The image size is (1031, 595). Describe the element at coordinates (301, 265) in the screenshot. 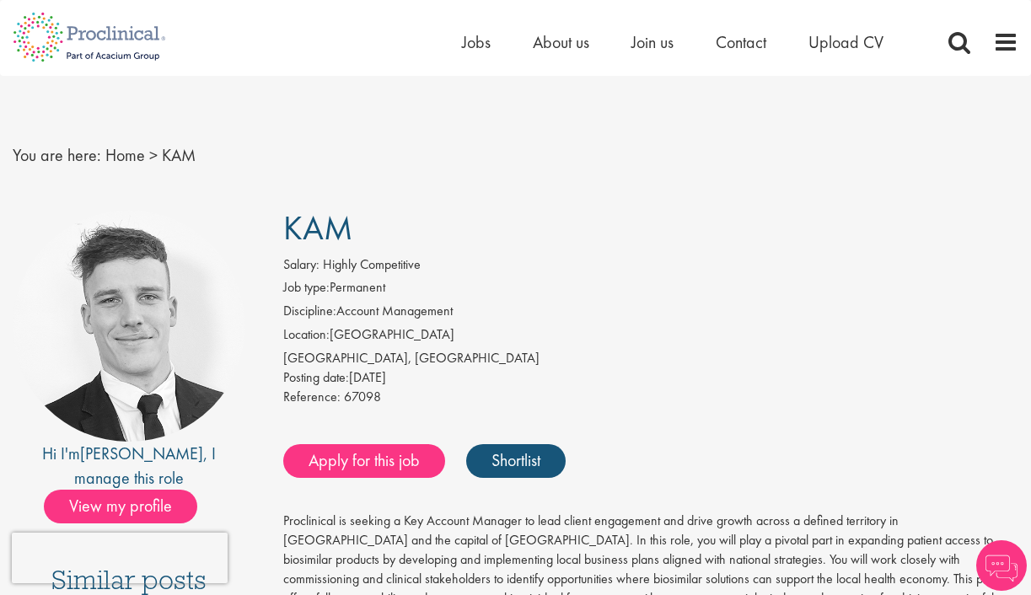

I see `label: Salary:` at that location.